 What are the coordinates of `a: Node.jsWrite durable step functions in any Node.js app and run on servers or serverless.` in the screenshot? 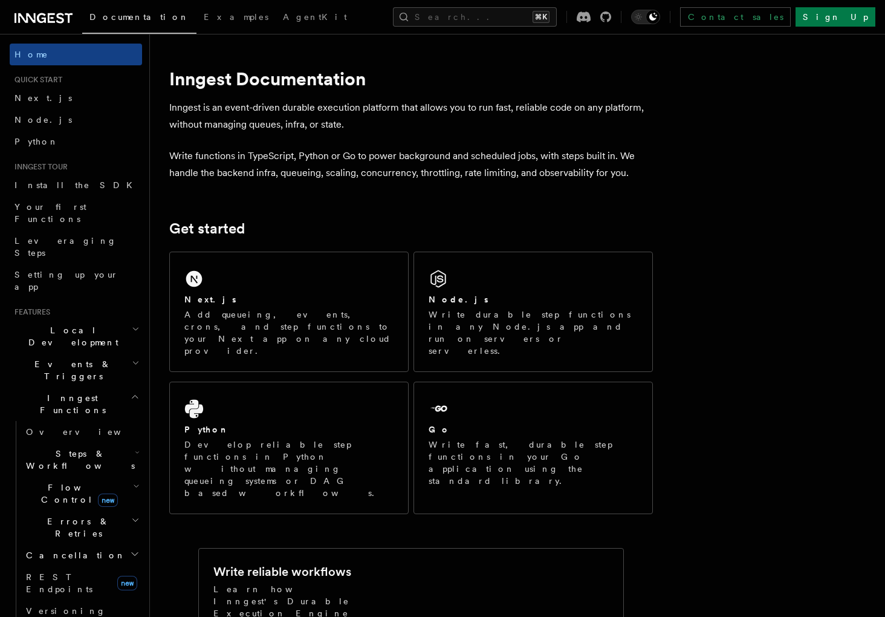 It's located at (533, 311).